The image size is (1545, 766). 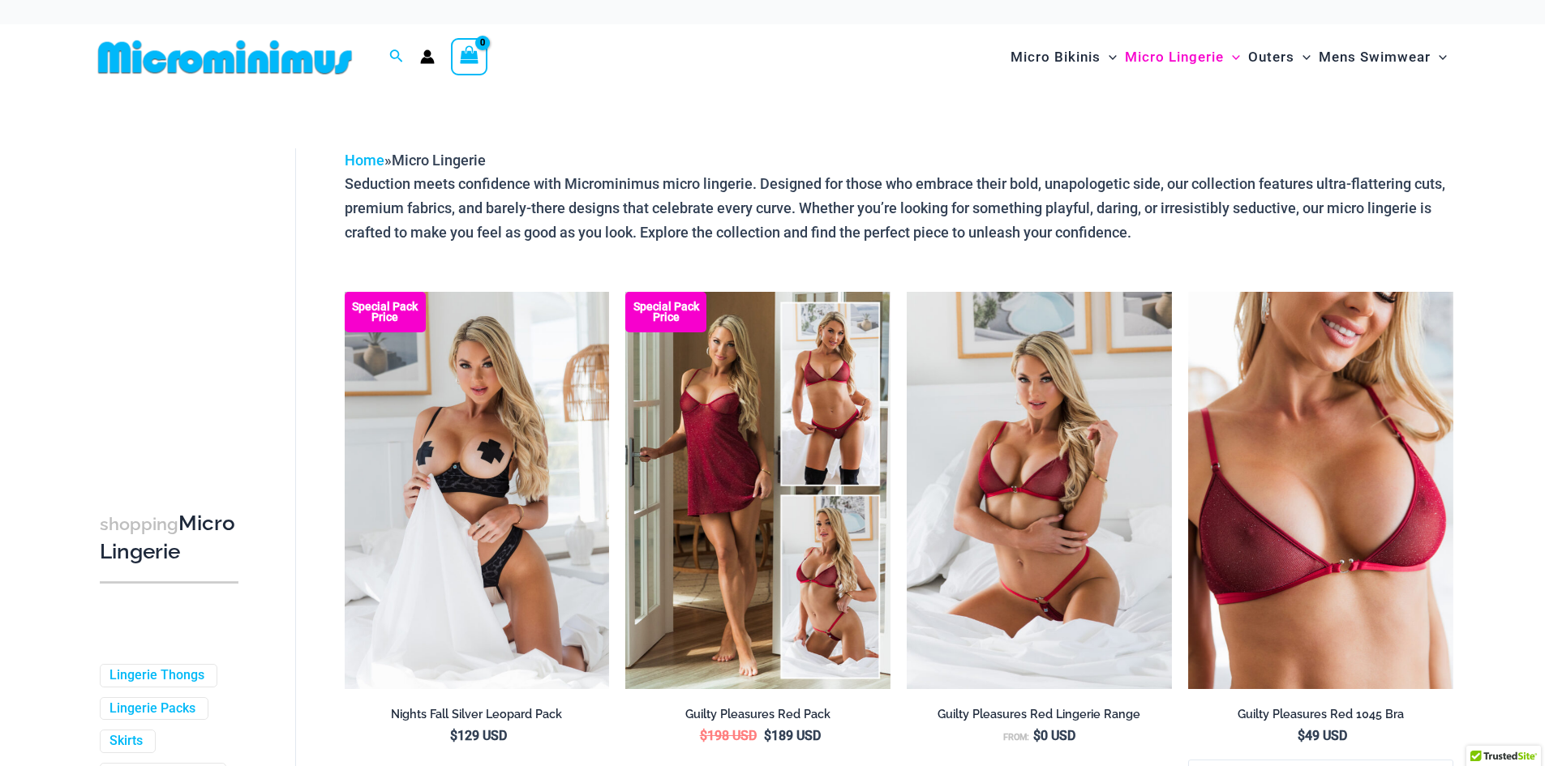 I want to click on span: Micro Bikinis, so click(x=1055, y=57).